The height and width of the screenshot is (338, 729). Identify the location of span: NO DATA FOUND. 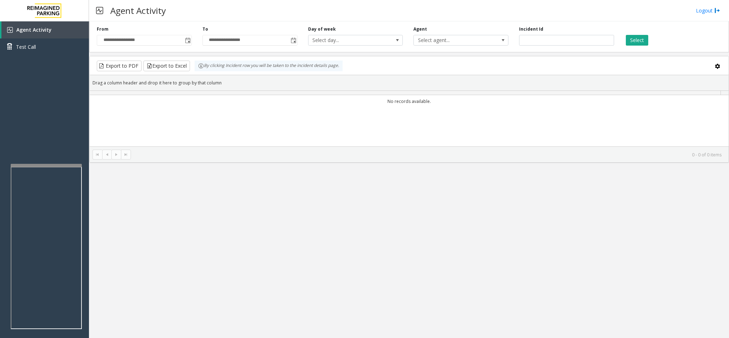
(461, 40).